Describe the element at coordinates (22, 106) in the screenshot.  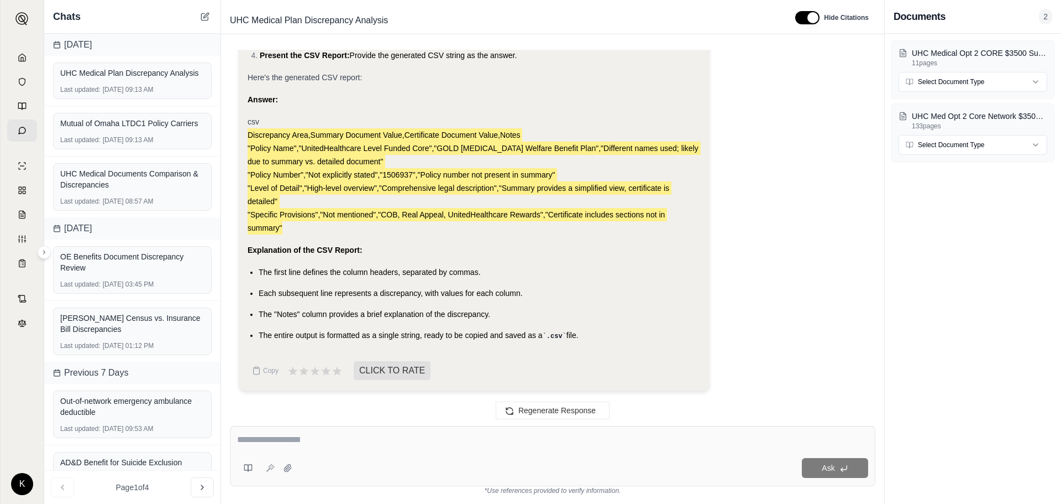
I see `a: Prompt Library` at that location.